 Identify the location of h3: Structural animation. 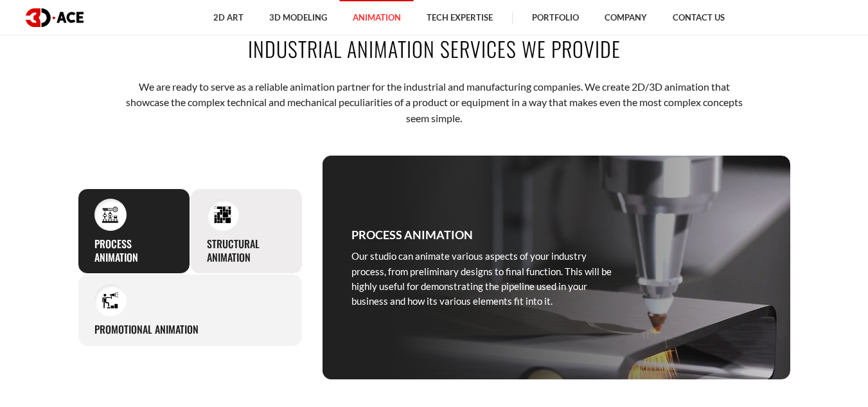
(246, 251).